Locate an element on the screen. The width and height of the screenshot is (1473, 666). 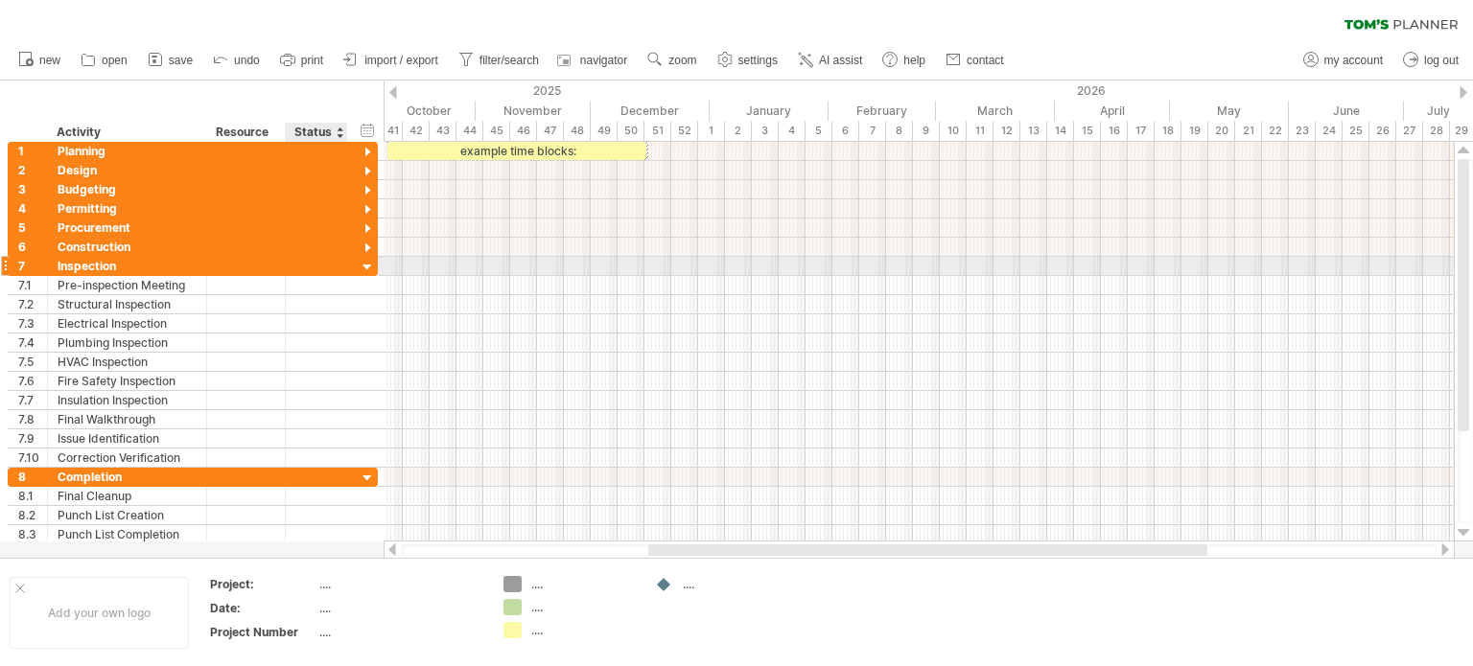
div: 5 is located at coordinates (33, 227).